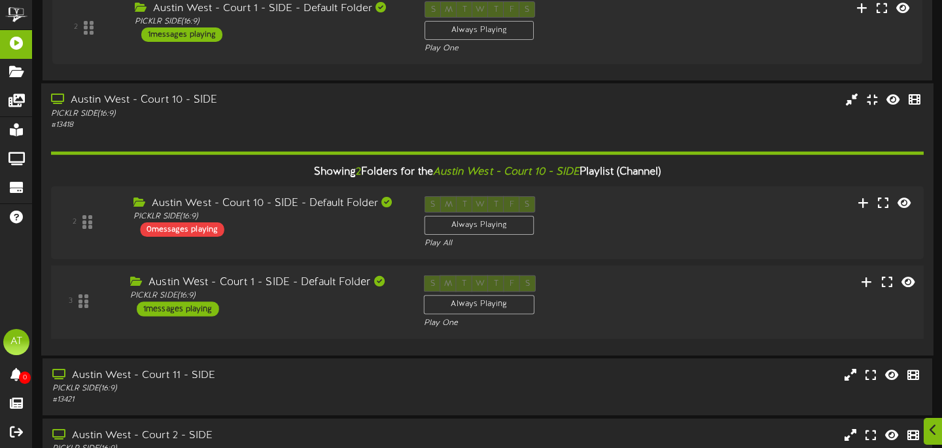 This screenshot has height=448, width=942. I want to click on div: Austin West - Court 11 - SIDE, so click(228, 376).